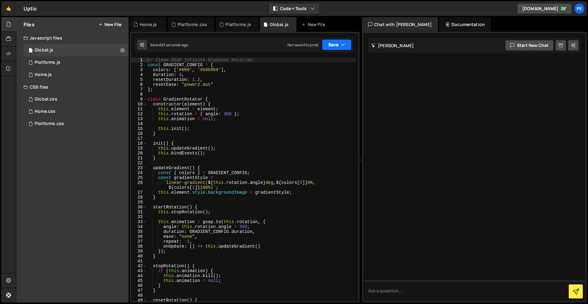  Describe the element at coordinates (139, 207) in the screenshot. I see `div: 30` at that location.